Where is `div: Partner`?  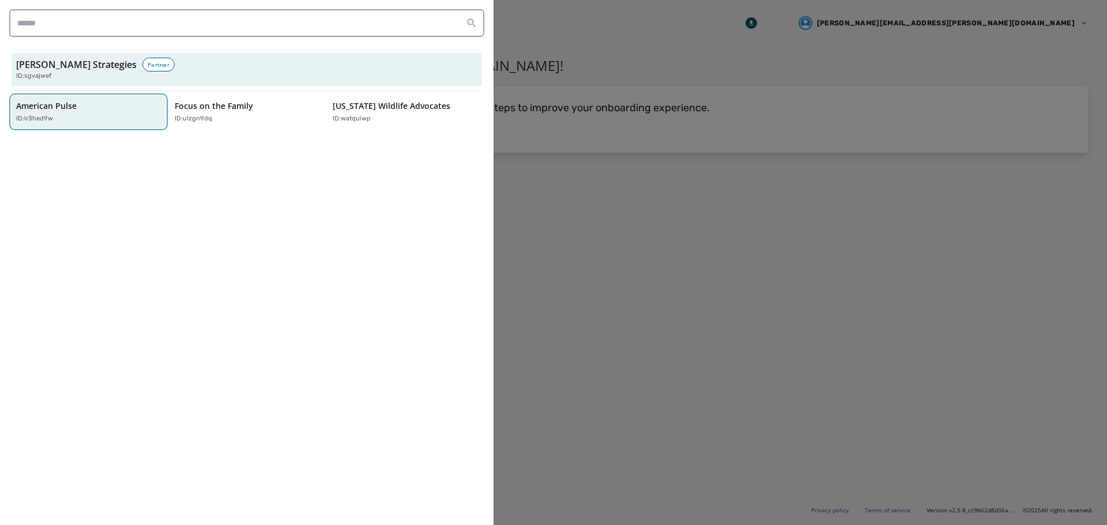 div: Partner is located at coordinates (159, 65).